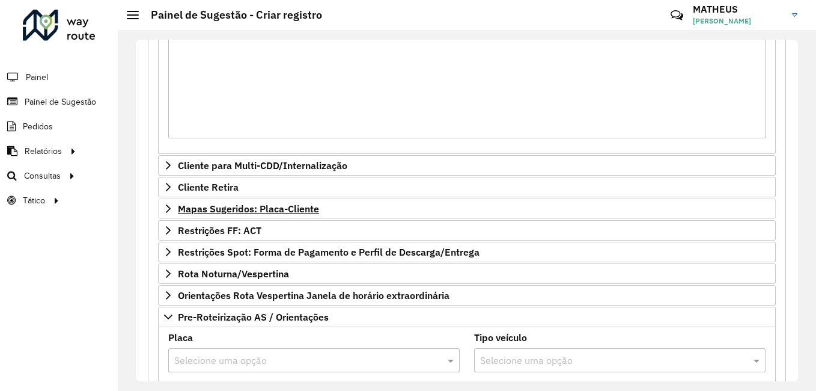  I want to click on span: Relatórios, so click(43, 151).